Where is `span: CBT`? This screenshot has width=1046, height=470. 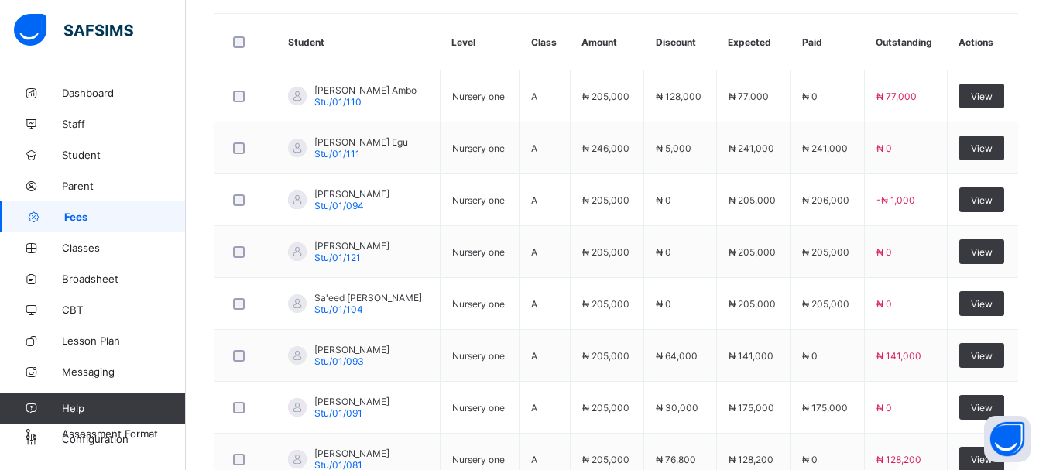
span: CBT is located at coordinates (124, 310).